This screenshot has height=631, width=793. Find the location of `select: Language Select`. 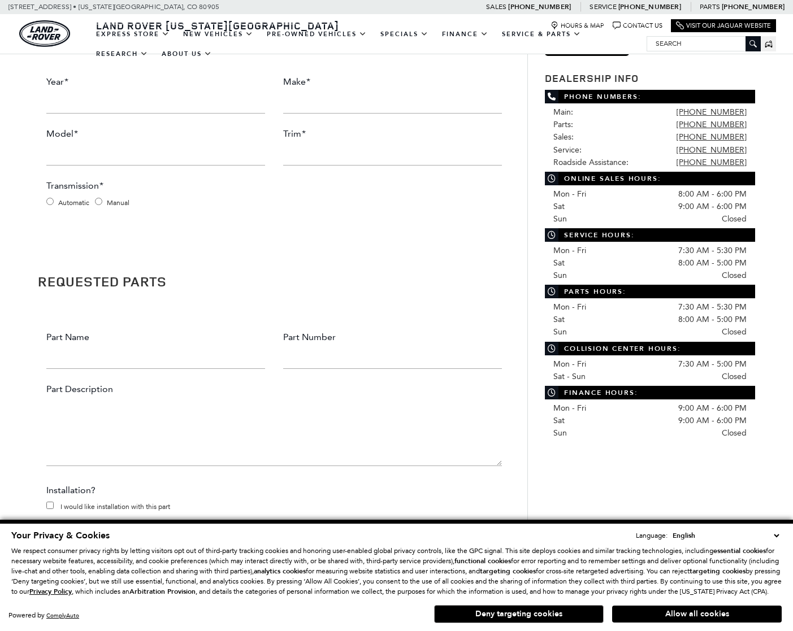

select: Language Select is located at coordinates (725, 535).